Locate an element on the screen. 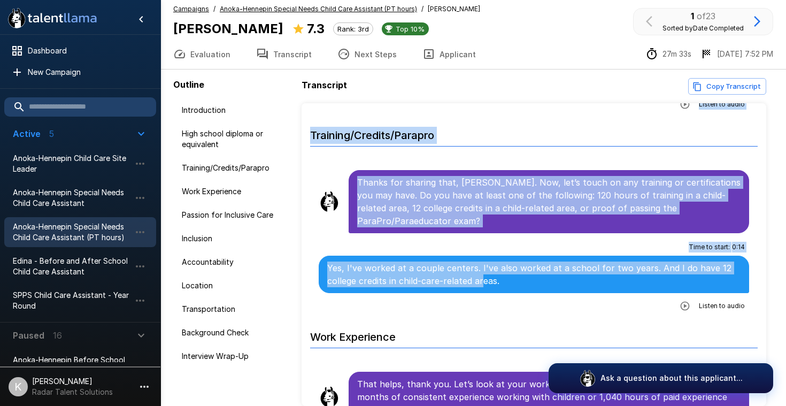  u: Anoka-Hennepin Special Needs Child Care Assistant (PT hours) is located at coordinates (318, 9).